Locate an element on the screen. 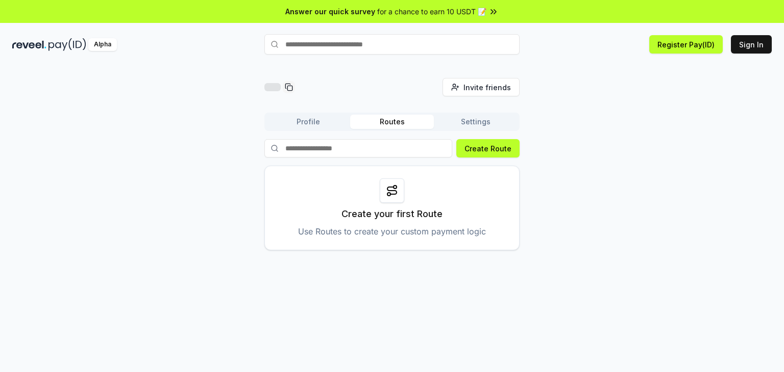 This screenshot has width=784, height=372. p: Create your first Route is located at coordinates (392, 214).